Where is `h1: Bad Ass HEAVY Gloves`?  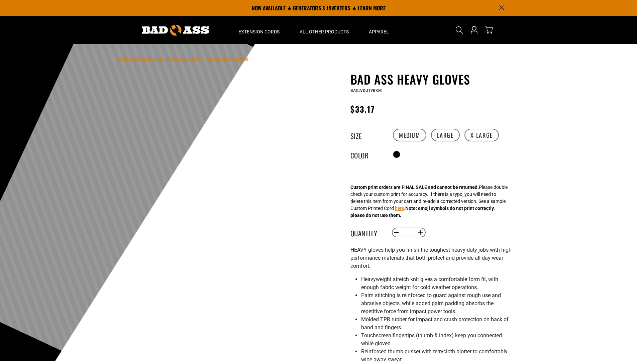 h1: Bad Ass HEAVY Gloves is located at coordinates (432, 79).